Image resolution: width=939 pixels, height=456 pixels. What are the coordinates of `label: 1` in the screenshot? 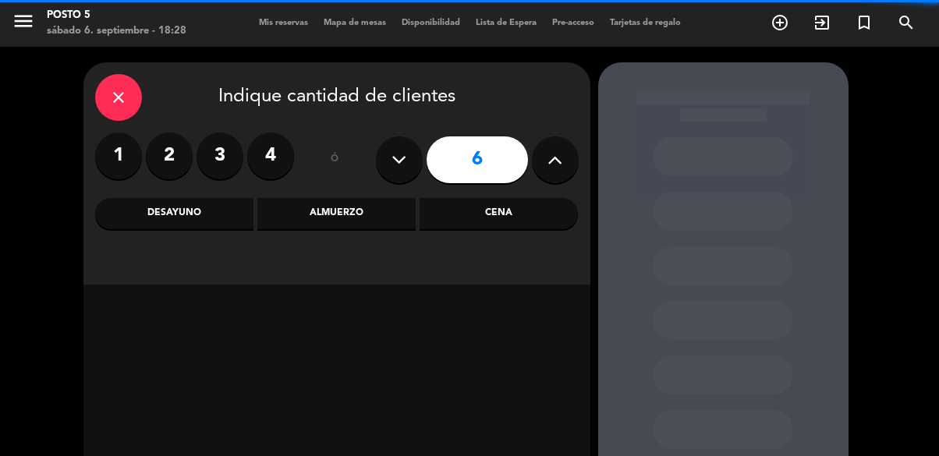 It's located at (118, 156).